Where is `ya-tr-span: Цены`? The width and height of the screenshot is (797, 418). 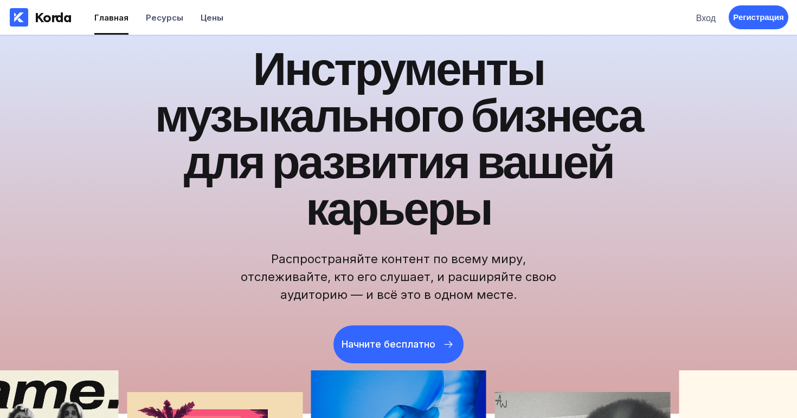
ya-tr-span: Цены is located at coordinates (212, 17).